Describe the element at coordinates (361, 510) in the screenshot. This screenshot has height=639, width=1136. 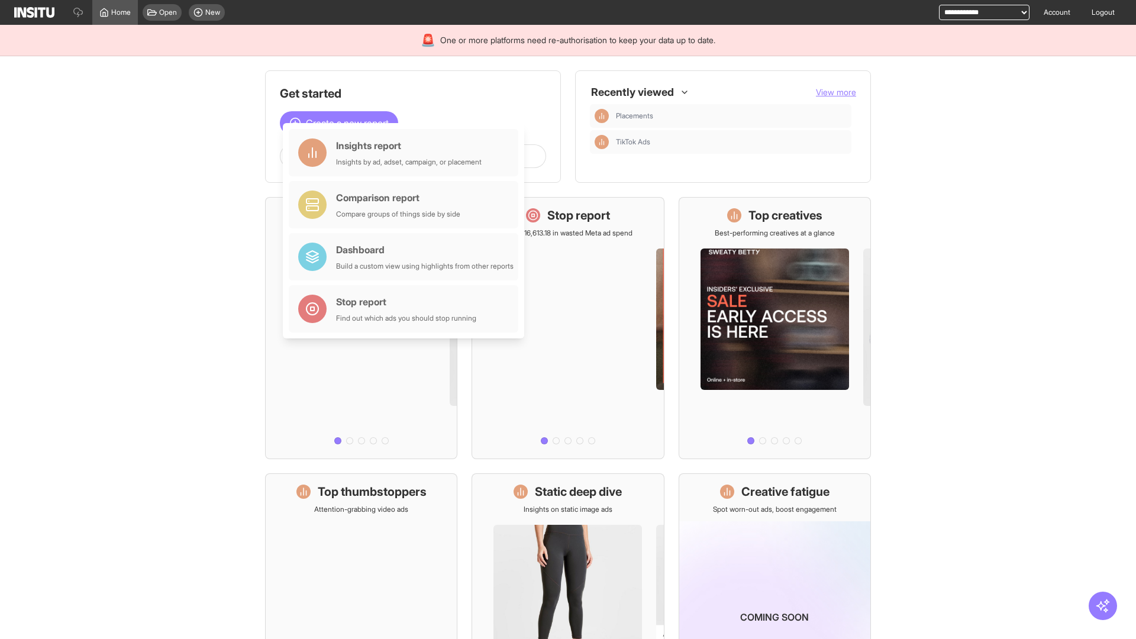
I see `p: Attention-grabbing video ads` at that location.